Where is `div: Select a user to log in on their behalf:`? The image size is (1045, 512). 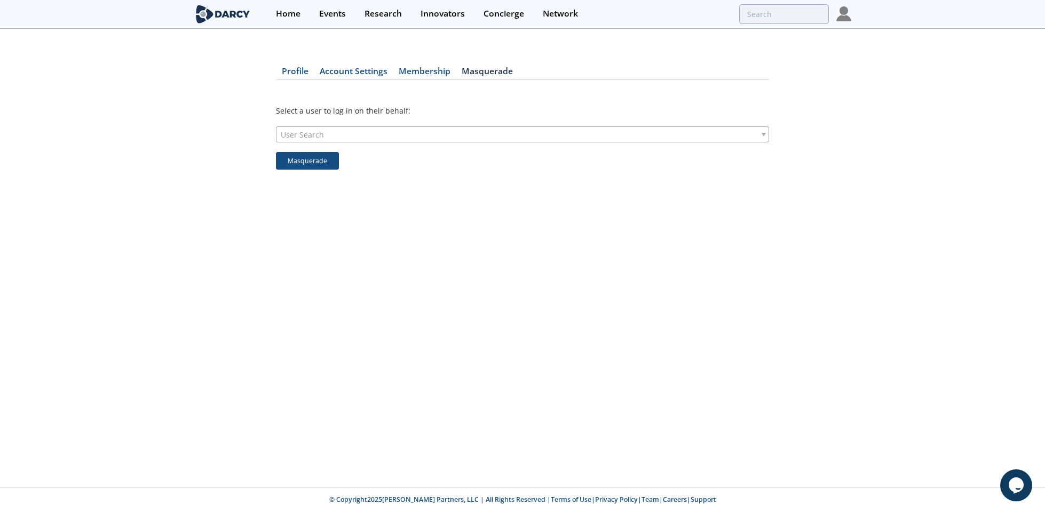
div: Select a user to log in on their behalf: is located at coordinates (523, 111).